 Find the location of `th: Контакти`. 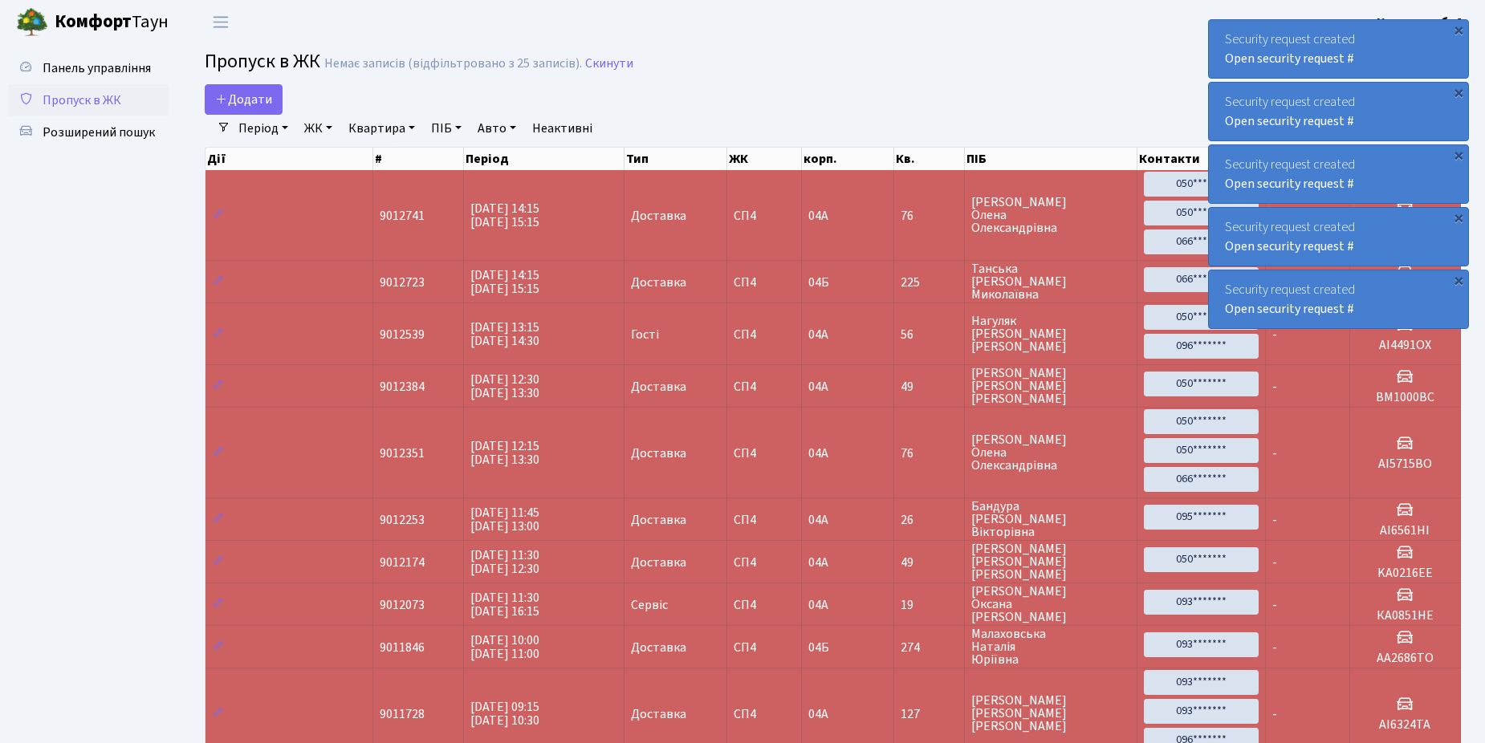

th: Контакти is located at coordinates (1202, 159).